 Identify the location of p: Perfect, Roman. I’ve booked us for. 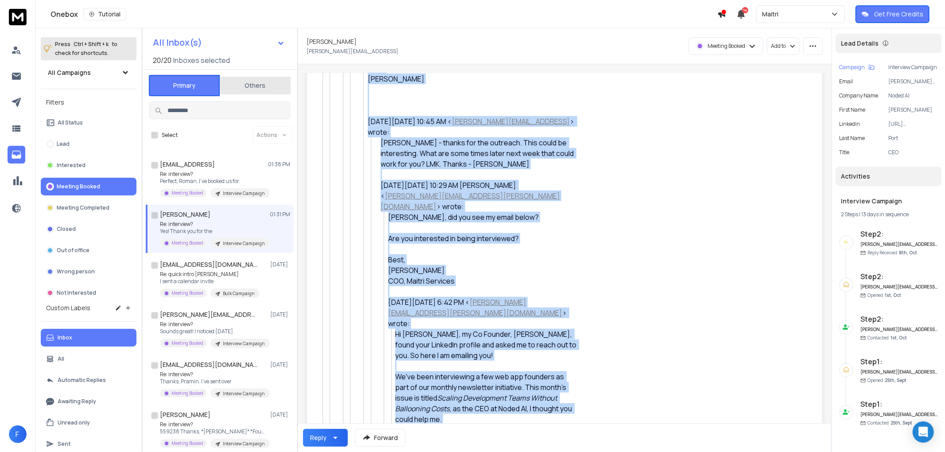
(213, 181).